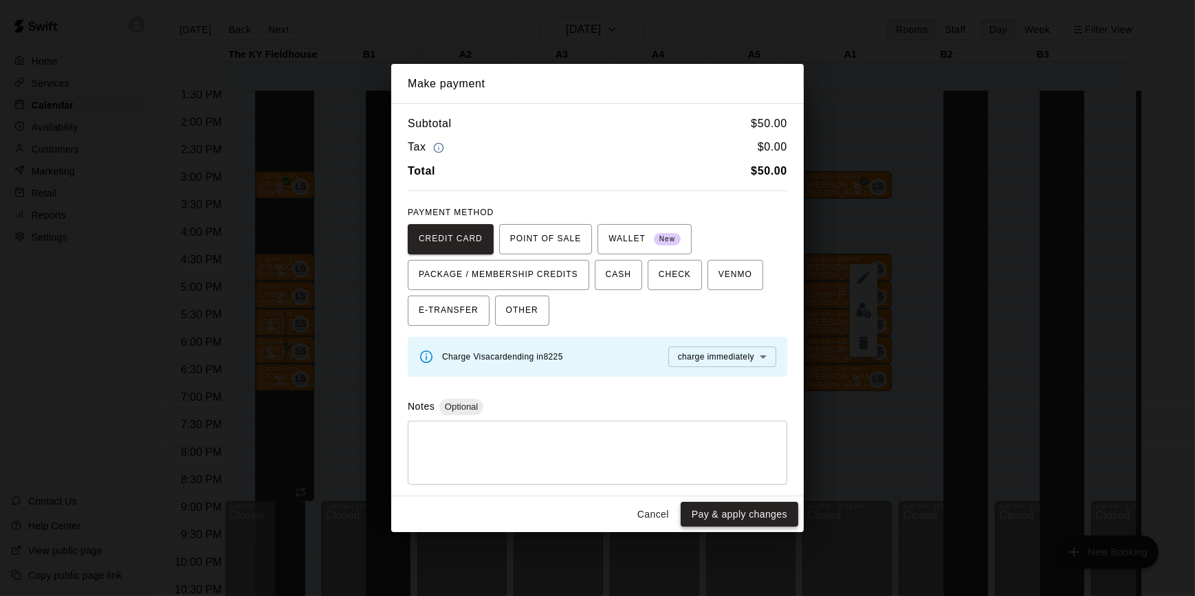 Image resolution: width=1195 pixels, height=596 pixels. What do you see at coordinates (667, 239) in the screenshot?
I see `span: New` at bounding box center [667, 239].